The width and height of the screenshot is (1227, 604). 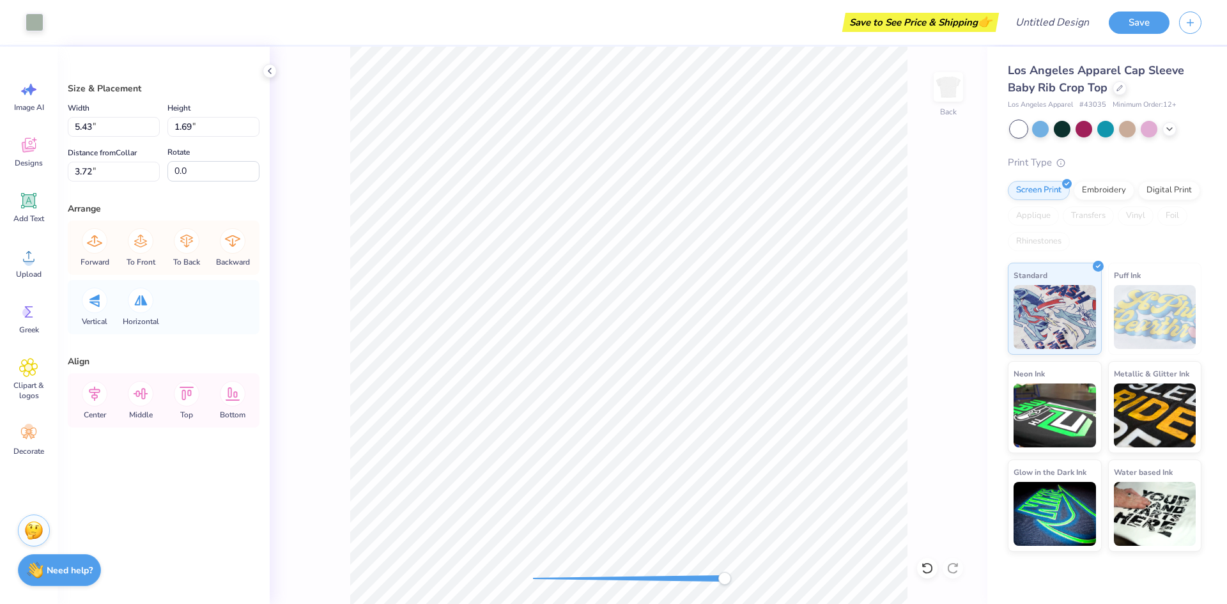 I want to click on img: Standard, so click(x=1055, y=317).